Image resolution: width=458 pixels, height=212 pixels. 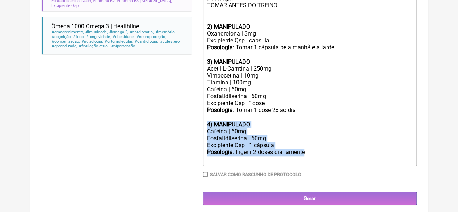 What do you see at coordinates (165, 32) in the screenshot?
I see `span: memória` at bounding box center [165, 32].